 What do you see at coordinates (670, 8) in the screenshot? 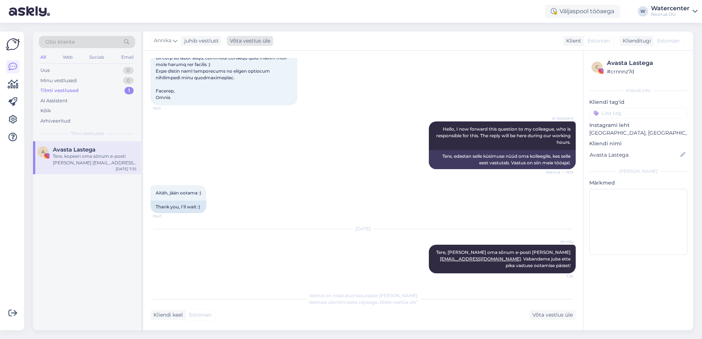
I see `div: Watercenter` at bounding box center [670, 8].